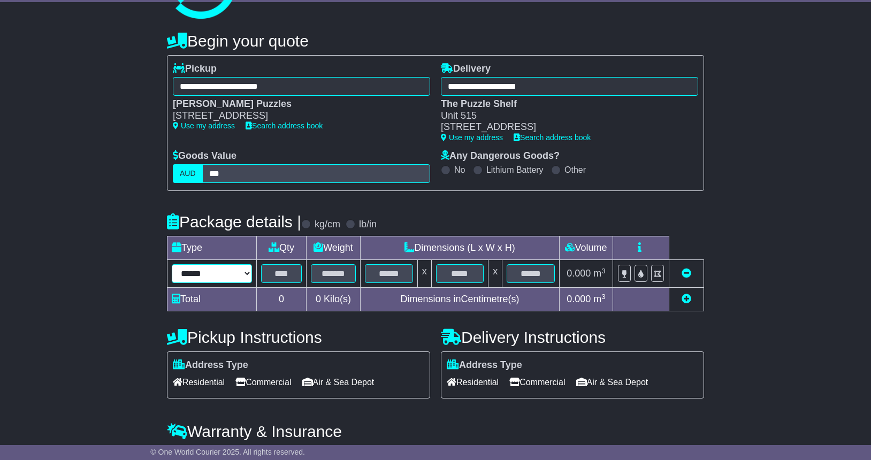 The width and height of the screenshot is (871, 460). I want to click on h4: Warranty & Insurance, so click(435, 431).